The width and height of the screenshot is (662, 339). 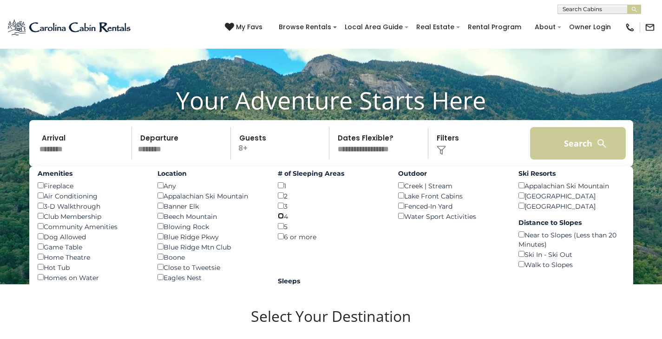 What do you see at coordinates (210, 206) in the screenshot?
I see `div: Banner Elk` at bounding box center [210, 206].